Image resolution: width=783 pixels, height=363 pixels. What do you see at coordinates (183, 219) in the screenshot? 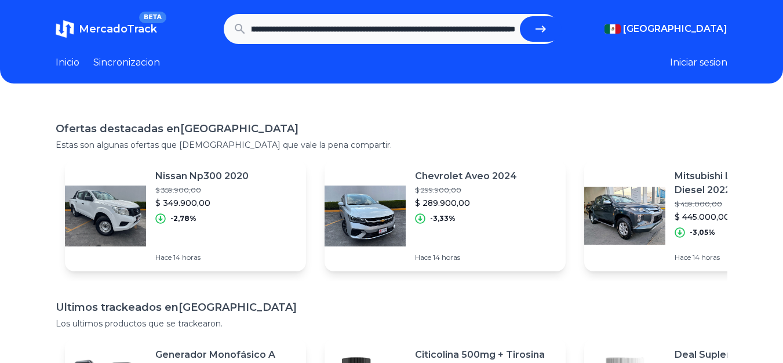
I see `p: -2,78%` at bounding box center [183, 219].